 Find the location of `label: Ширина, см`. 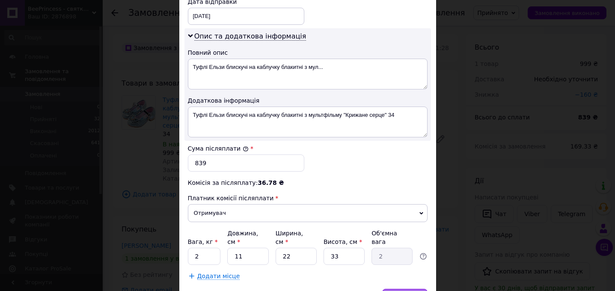

label: Ширина, см is located at coordinates (289, 238).